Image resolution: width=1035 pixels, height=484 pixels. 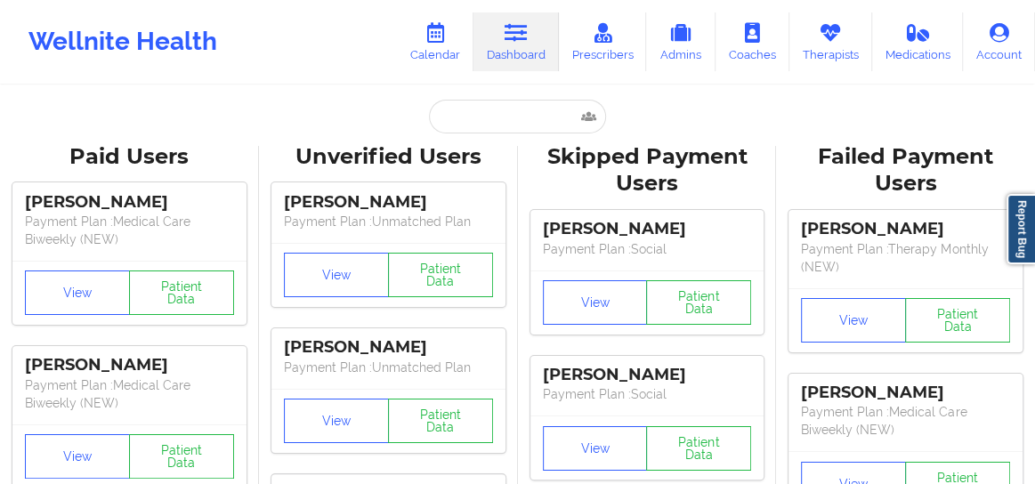 What do you see at coordinates (830, 42) in the screenshot?
I see `a: Therapists` at bounding box center [830, 42].